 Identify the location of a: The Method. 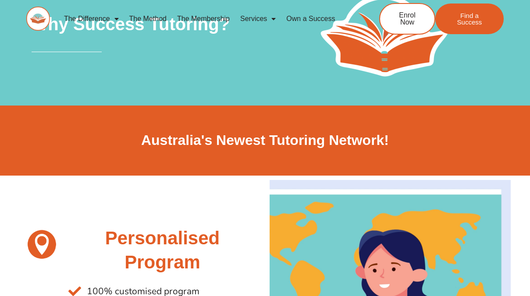
(148, 19).